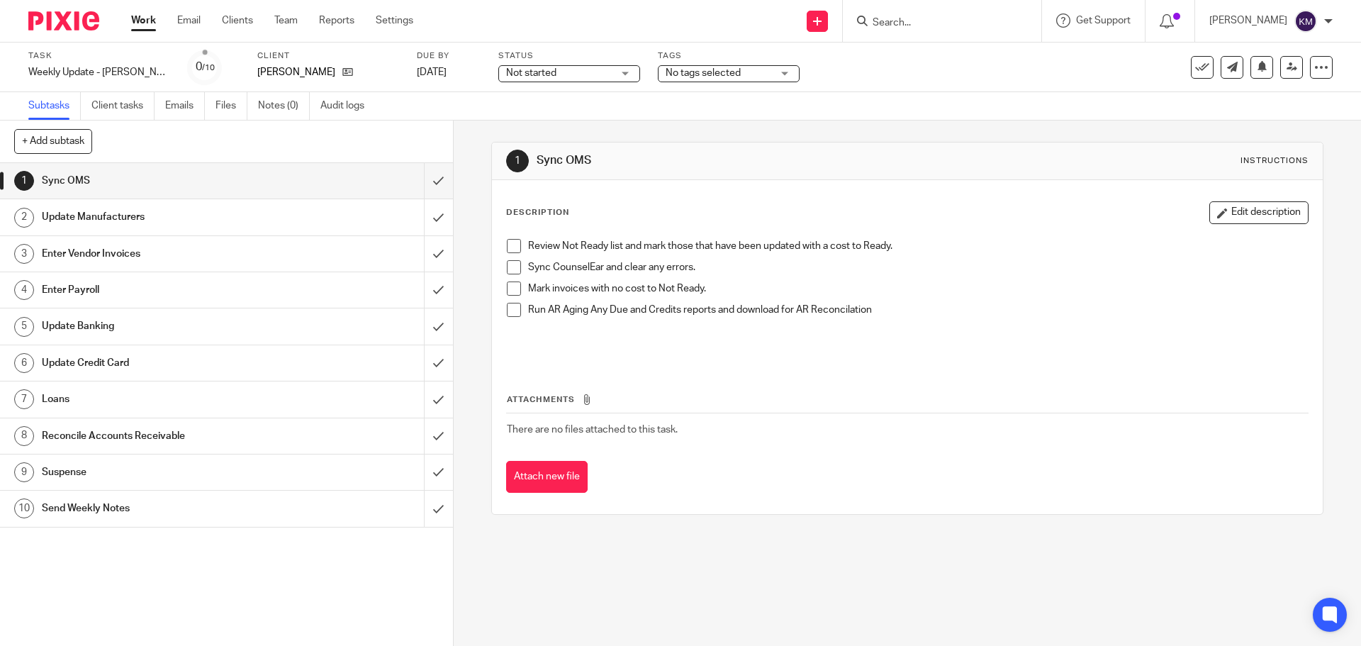  I want to click on label: Client, so click(328, 56).